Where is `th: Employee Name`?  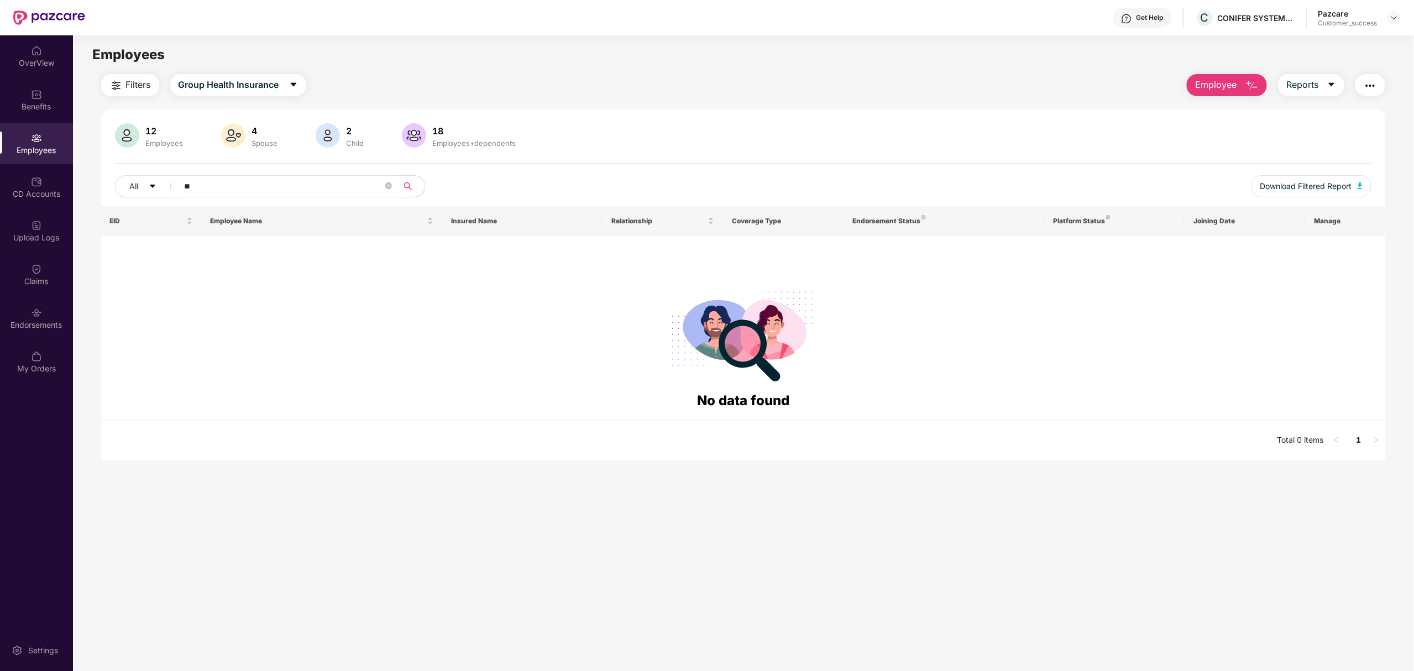 th: Employee Name is located at coordinates (322, 221).